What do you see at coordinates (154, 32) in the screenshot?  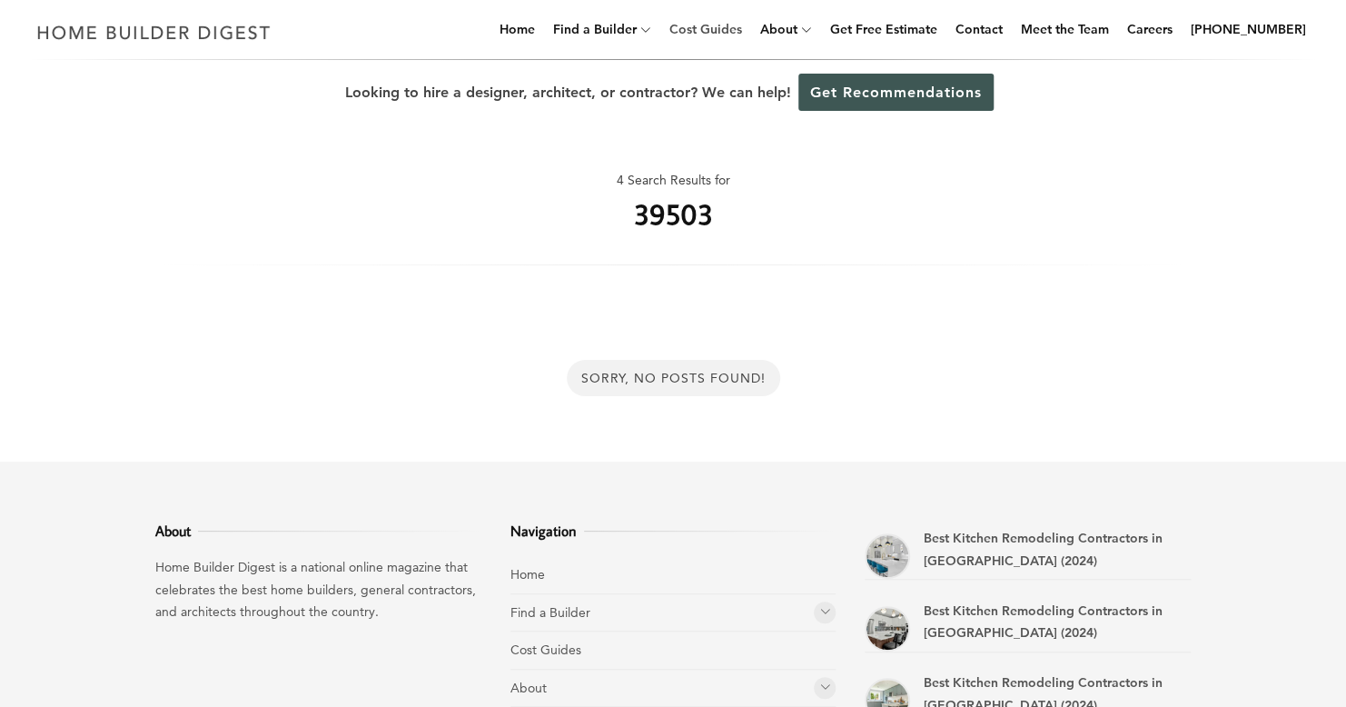 I see `img: Home Builder Digest` at bounding box center [154, 32].